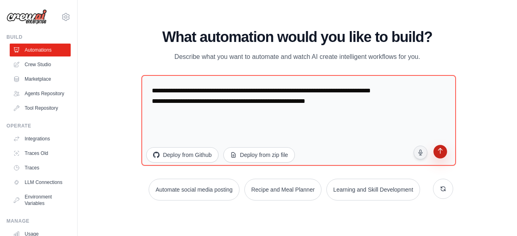 This screenshot has height=236, width=517. What do you see at coordinates (497, 217) in the screenshot?
I see `div: Widget de chat` at bounding box center [497, 217].